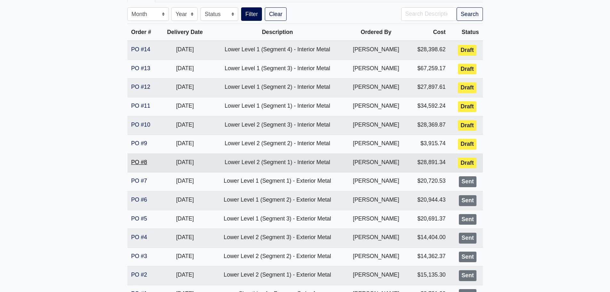 This screenshot has width=610, height=292. I want to click on td: Lower Level 1 (Segment 2) - Interior Metal, so click(277, 88).